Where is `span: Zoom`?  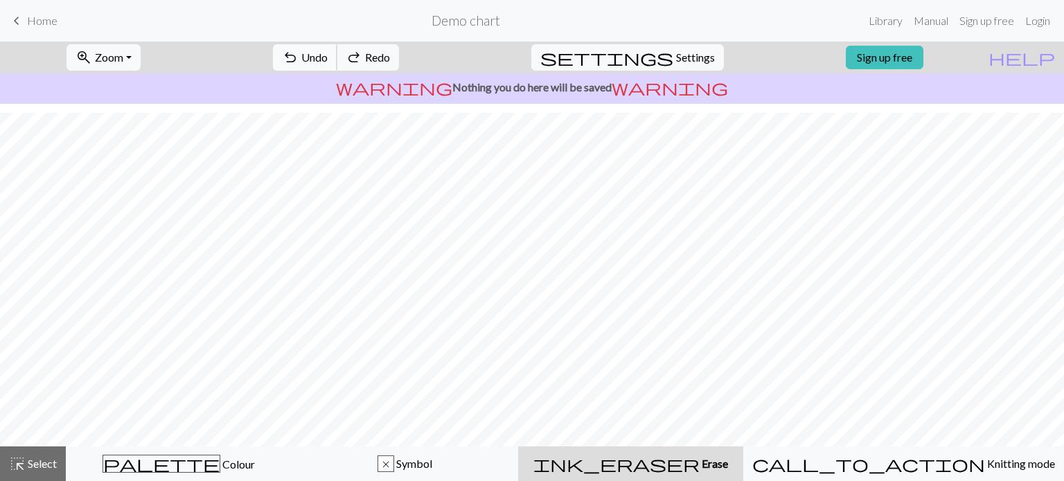
span: Zoom is located at coordinates (109, 57).